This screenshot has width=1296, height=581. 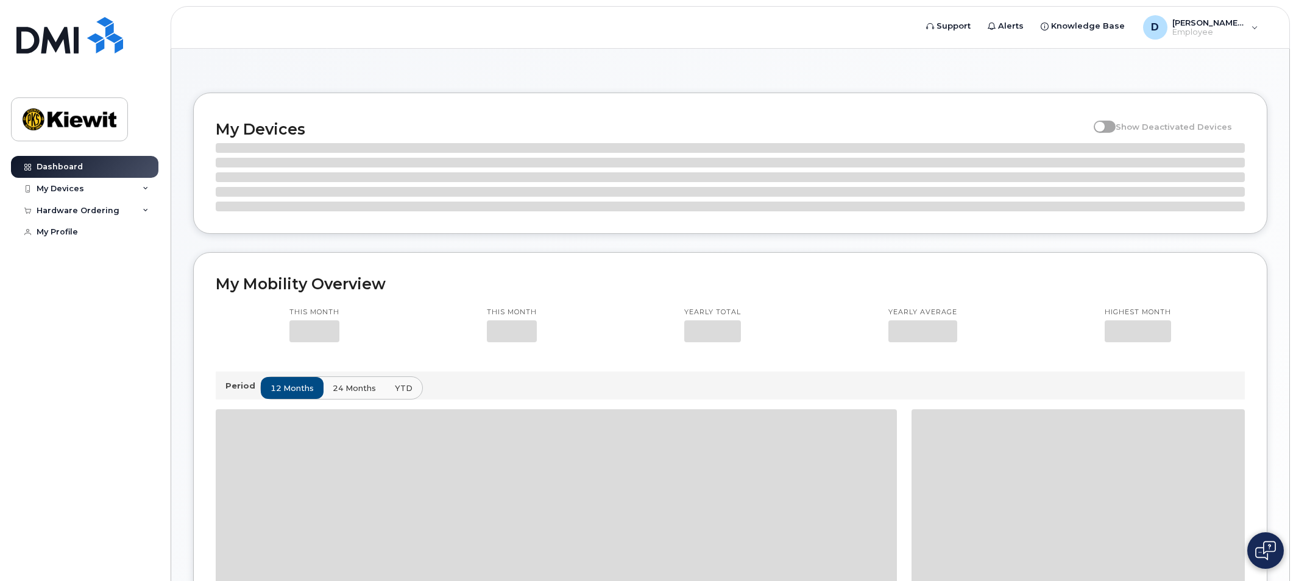 What do you see at coordinates (1266, 551) in the screenshot?
I see `img: Open chat` at bounding box center [1266, 551].